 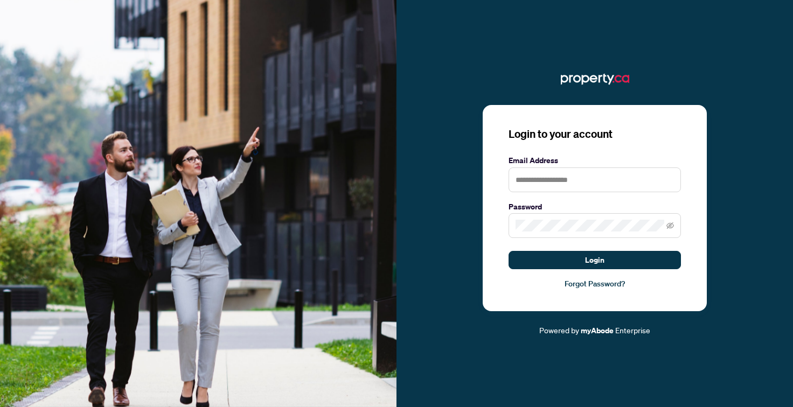 I want to click on span: Powered by, so click(x=559, y=330).